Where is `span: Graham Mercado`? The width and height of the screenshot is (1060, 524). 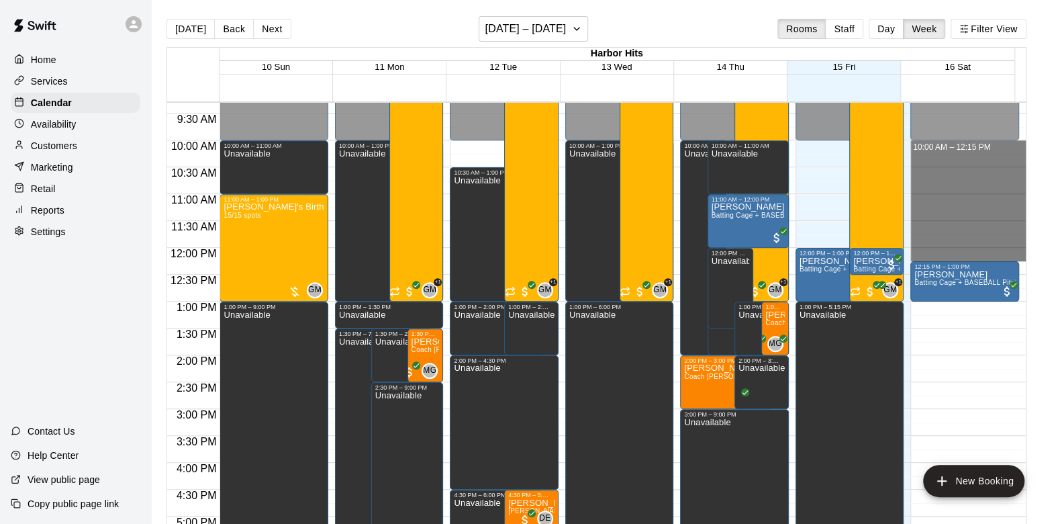
span: Graham Mercado is located at coordinates (318, 290).